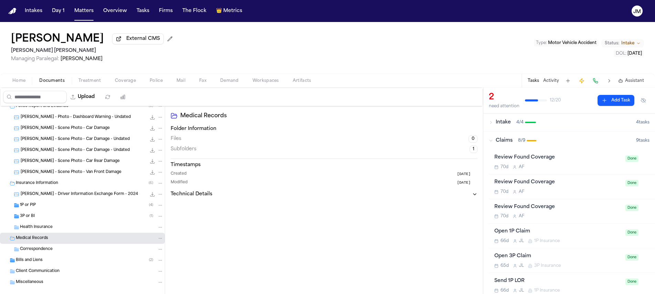 This screenshot has height=294, width=655. I want to click on span: 3P or BI, so click(27, 216).